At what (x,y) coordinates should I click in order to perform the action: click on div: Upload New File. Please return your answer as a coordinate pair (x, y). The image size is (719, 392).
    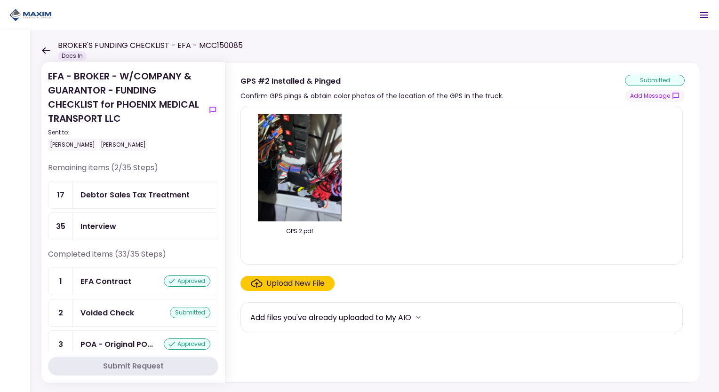
    Looking at the image, I should click on (295, 284).